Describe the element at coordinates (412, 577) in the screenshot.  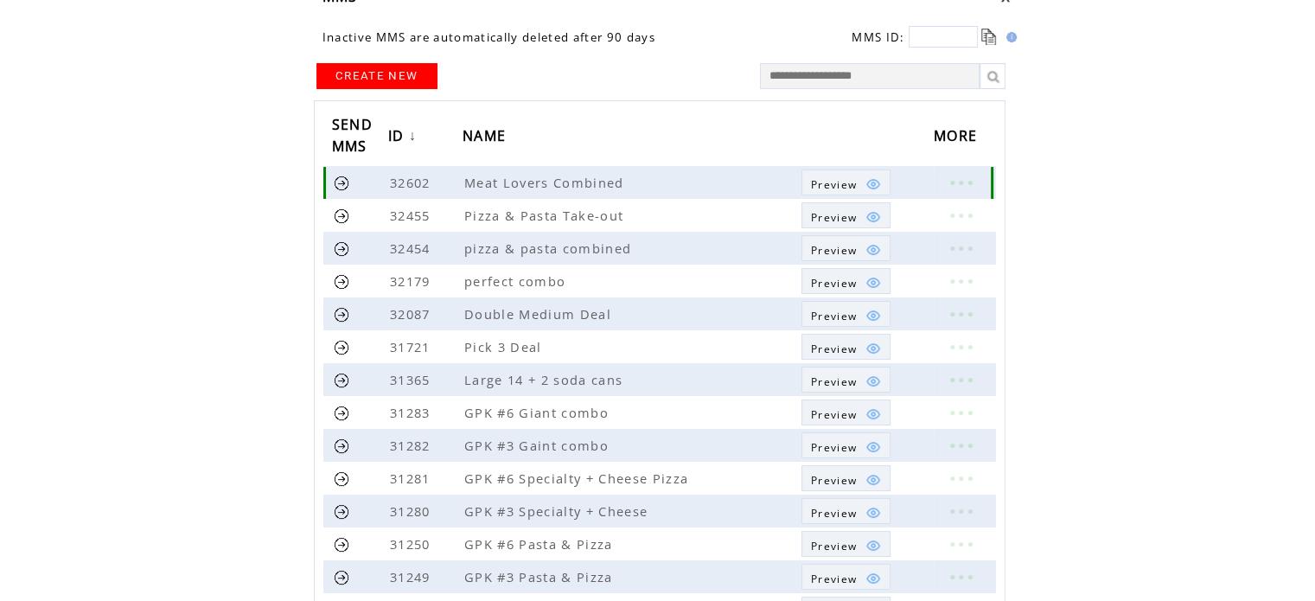
I see `span: 31249` at that location.